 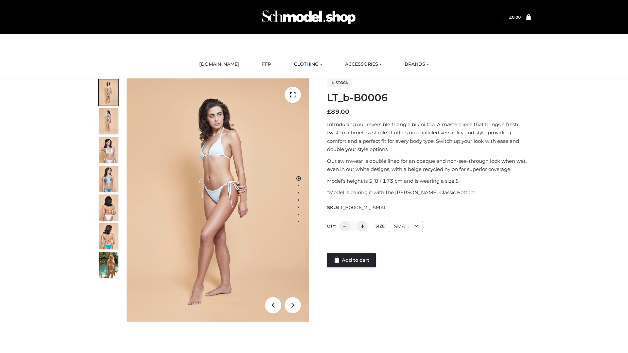 What do you see at coordinates (515, 17) in the screenshot?
I see `bdi: 0.00` at bounding box center [515, 17].